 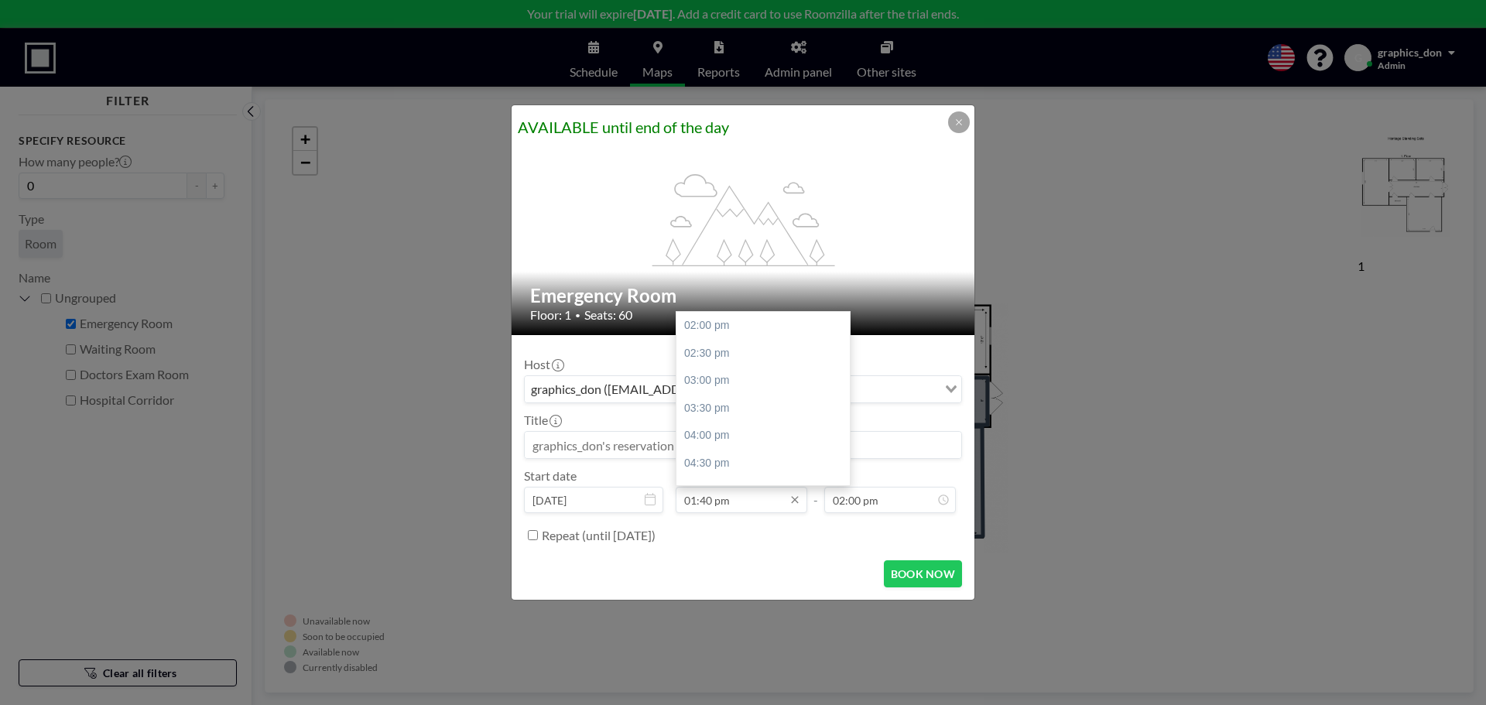 I want to click on input: Search for option, so click(x=878, y=389).